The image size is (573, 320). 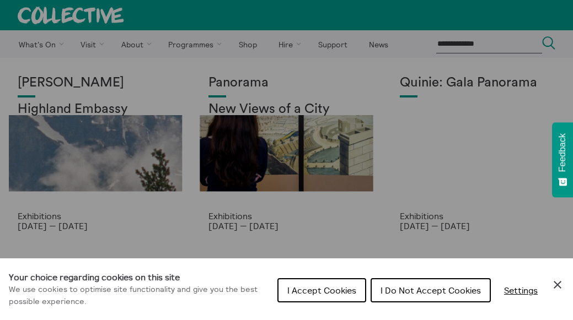 I want to click on span: I Do Not Accept Cookies, so click(x=431, y=291).